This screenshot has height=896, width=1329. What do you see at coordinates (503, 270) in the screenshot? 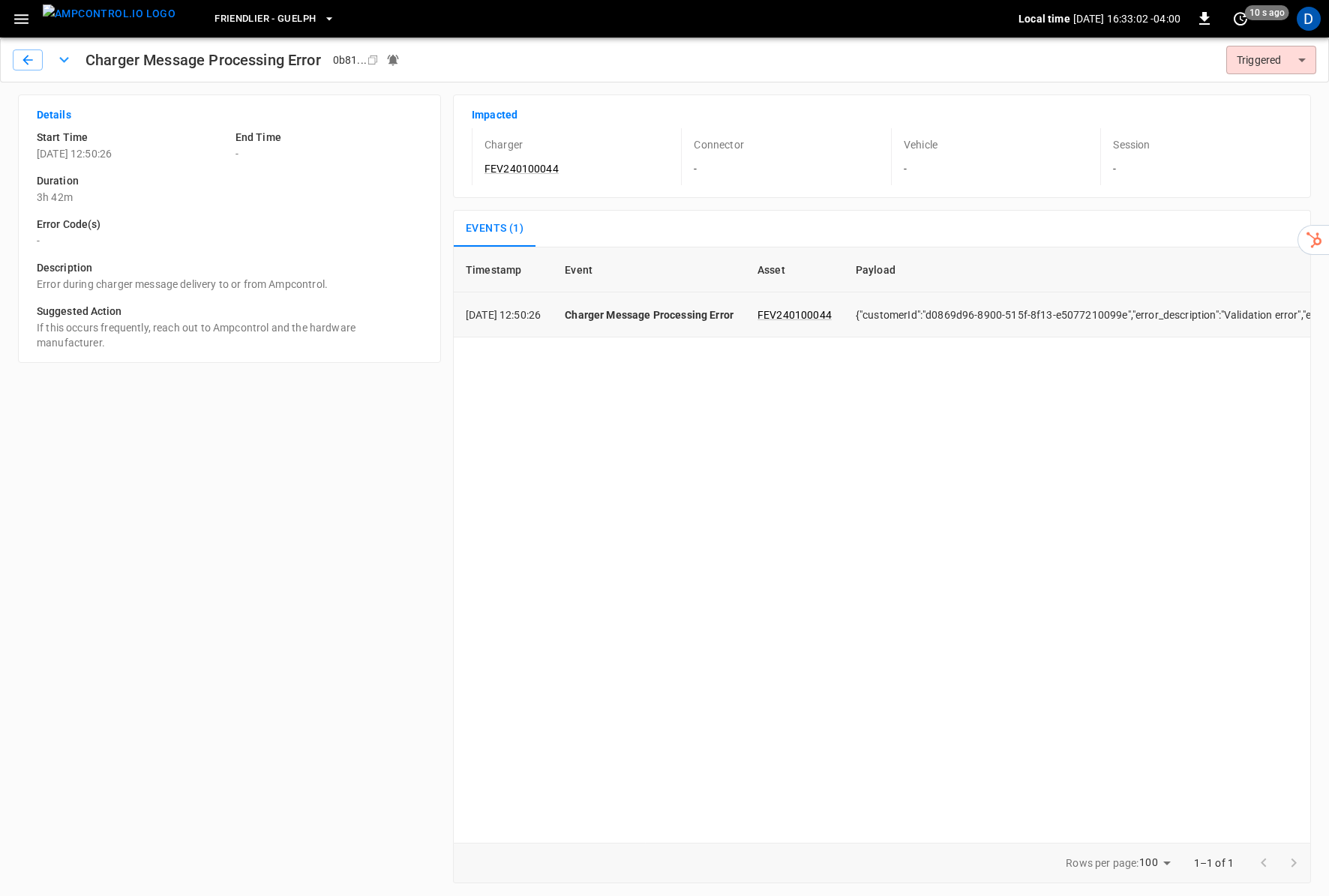
I see `th: Timestamp` at bounding box center [503, 270].